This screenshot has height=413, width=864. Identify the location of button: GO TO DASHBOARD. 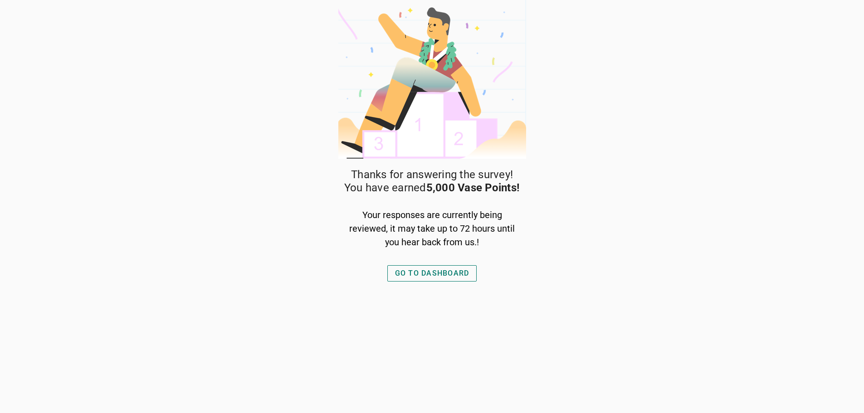
(432, 273).